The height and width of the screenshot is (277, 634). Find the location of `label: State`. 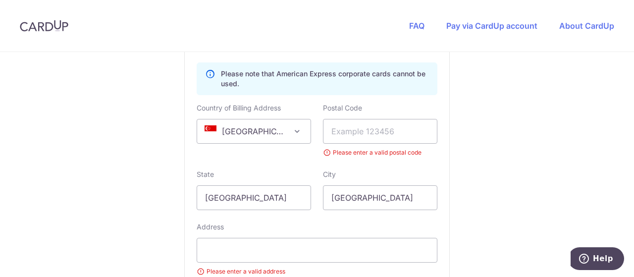

label: State is located at coordinates (205, 174).